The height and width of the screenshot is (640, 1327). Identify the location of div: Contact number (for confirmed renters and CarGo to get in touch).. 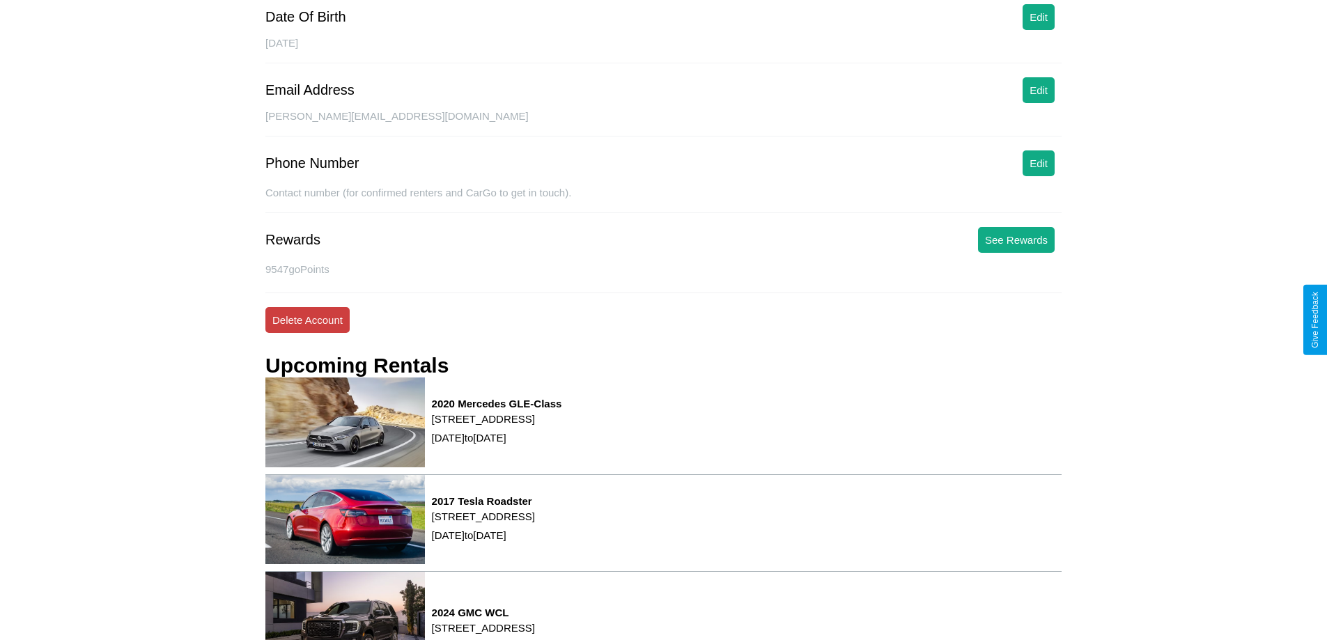
(663, 200).